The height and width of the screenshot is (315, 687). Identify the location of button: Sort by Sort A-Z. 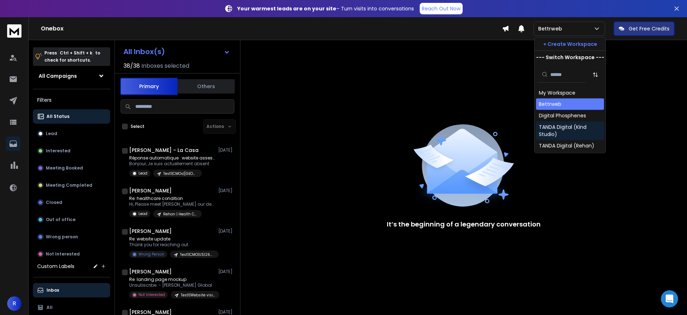
(595, 74).